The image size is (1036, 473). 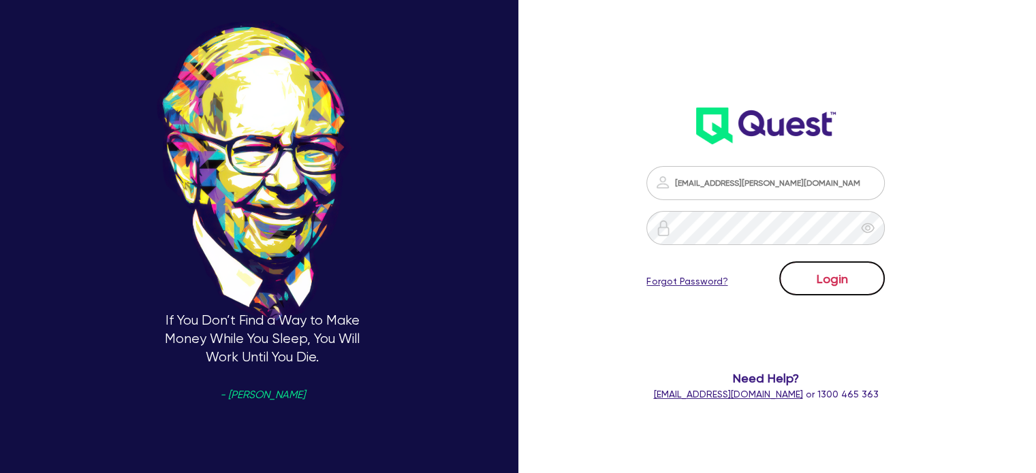 I want to click on button: Login, so click(x=832, y=279).